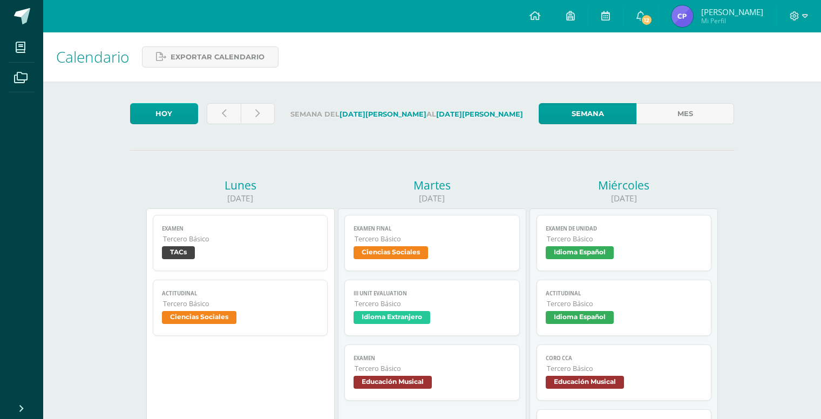 Image resolution: width=821 pixels, height=419 pixels. What do you see at coordinates (646, 20) in the screenshot?
I see `span: 12` at bounding box center [646, 20].